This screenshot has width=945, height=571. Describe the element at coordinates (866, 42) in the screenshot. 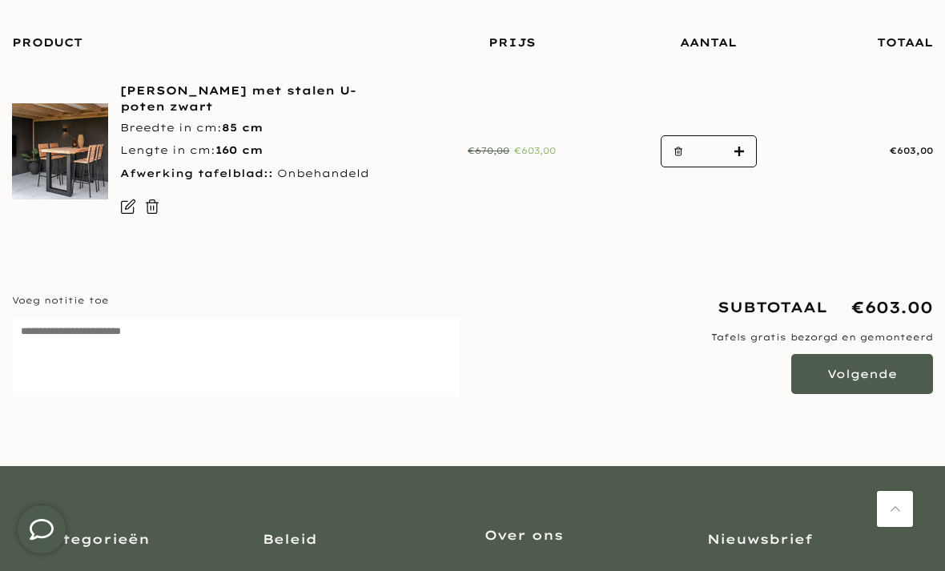

I see `div: Totaal` at that location.